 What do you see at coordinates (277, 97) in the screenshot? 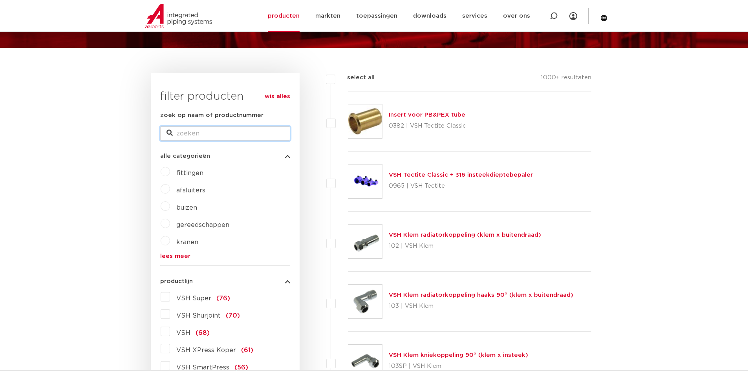
I see `a: wis alles` at bounding box center [277, 97].